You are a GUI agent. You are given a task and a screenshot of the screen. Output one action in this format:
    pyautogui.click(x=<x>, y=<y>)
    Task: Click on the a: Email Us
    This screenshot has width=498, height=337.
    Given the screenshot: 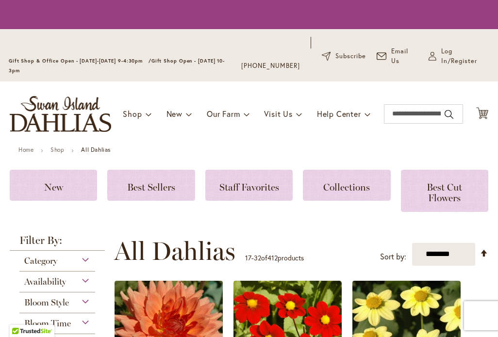 What is the action you would take?
    pyautogui.click(x=397, y=56)
    